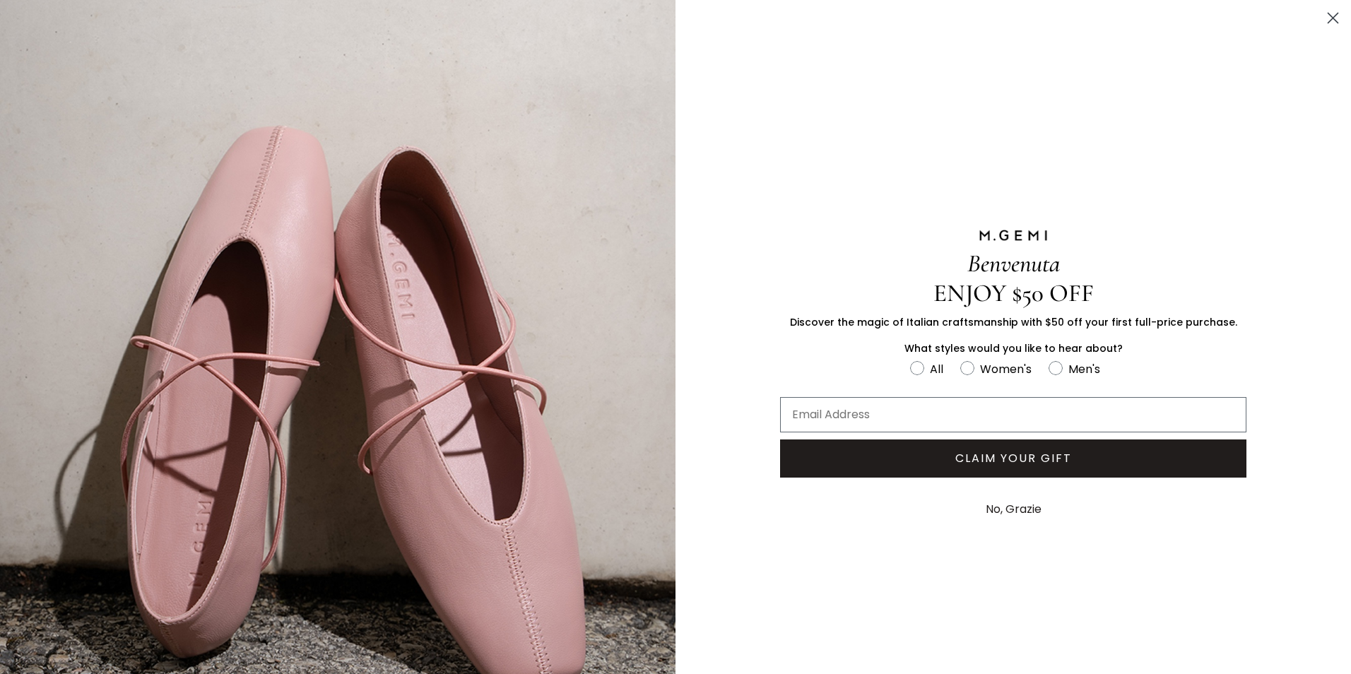 This screenshot has height=674, width=1351. Describe the element at coordinates (1013, 235) in the screenshot. I see `img: M.GEMI` at that location.